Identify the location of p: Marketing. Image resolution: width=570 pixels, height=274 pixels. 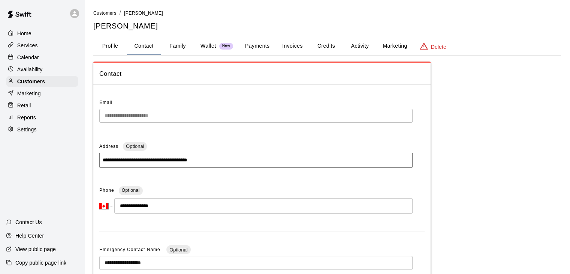
(29, 93).